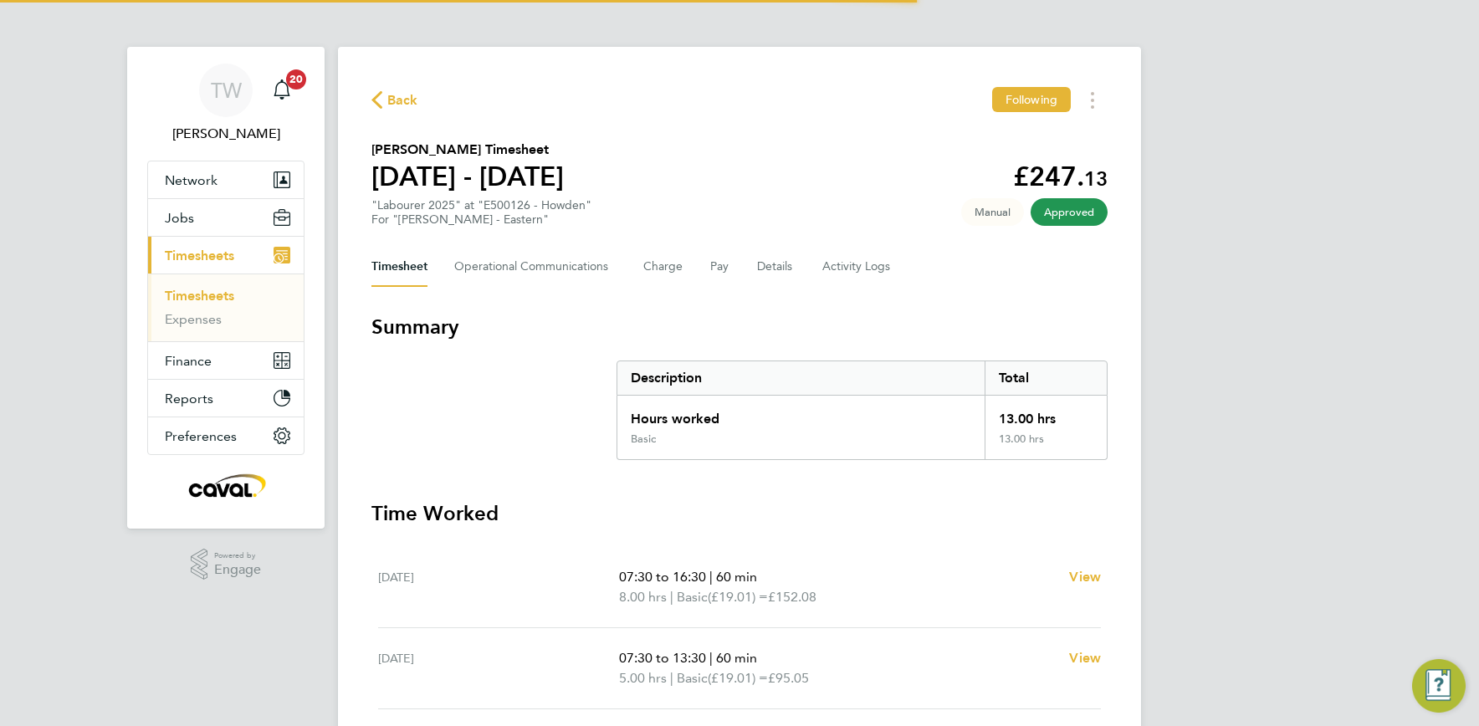 The width and height of the screenshot is (1479, 726). Describe the element at coordinates (191, 180) in the screenshot. I see `span: Network` at that location.